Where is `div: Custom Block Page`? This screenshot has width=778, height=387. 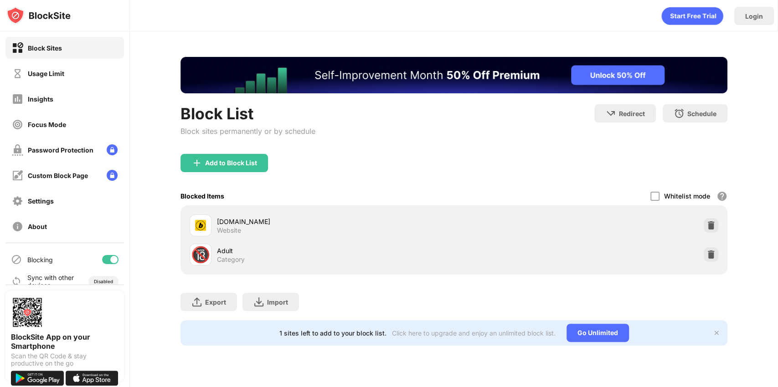 div: Custom Block Page is located at coordinates (58, 175).